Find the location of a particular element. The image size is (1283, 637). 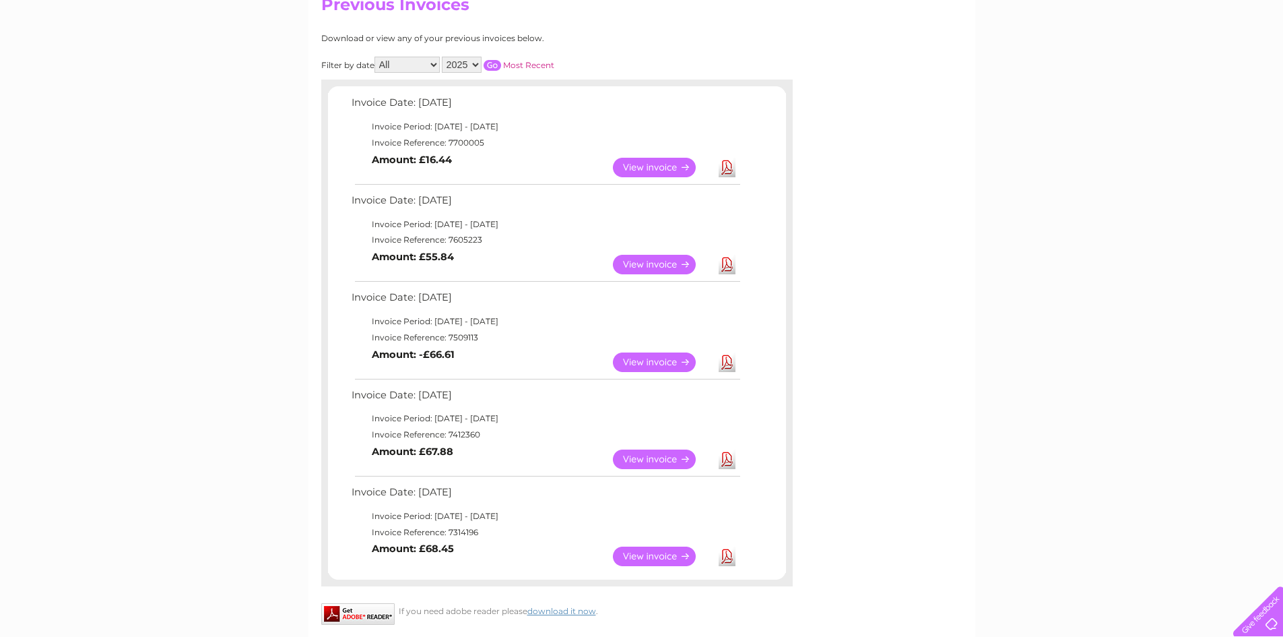

b: Amount: £67.88 is located at coordinates (412, 451).